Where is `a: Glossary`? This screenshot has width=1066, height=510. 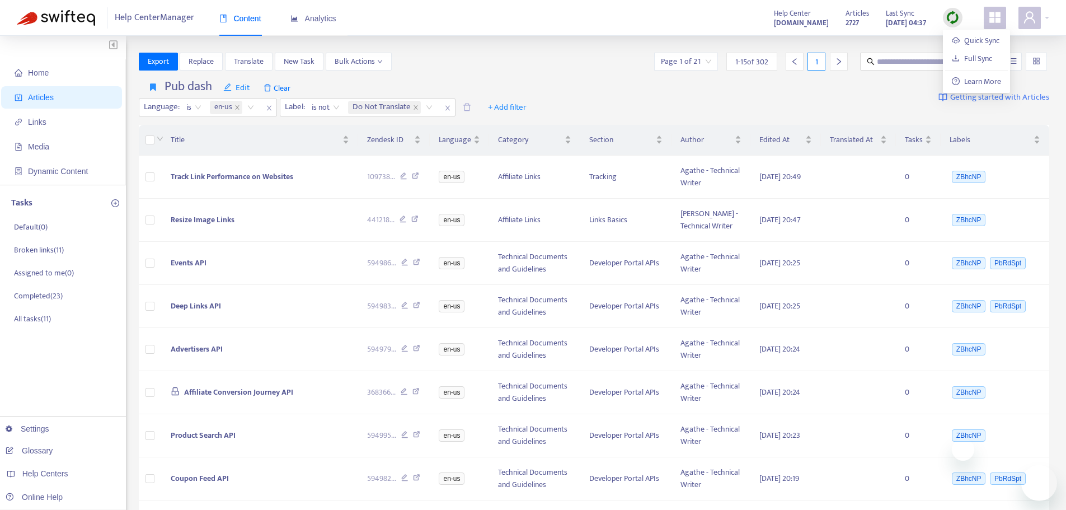 a: Glossary is located at coordinates (29, 451).